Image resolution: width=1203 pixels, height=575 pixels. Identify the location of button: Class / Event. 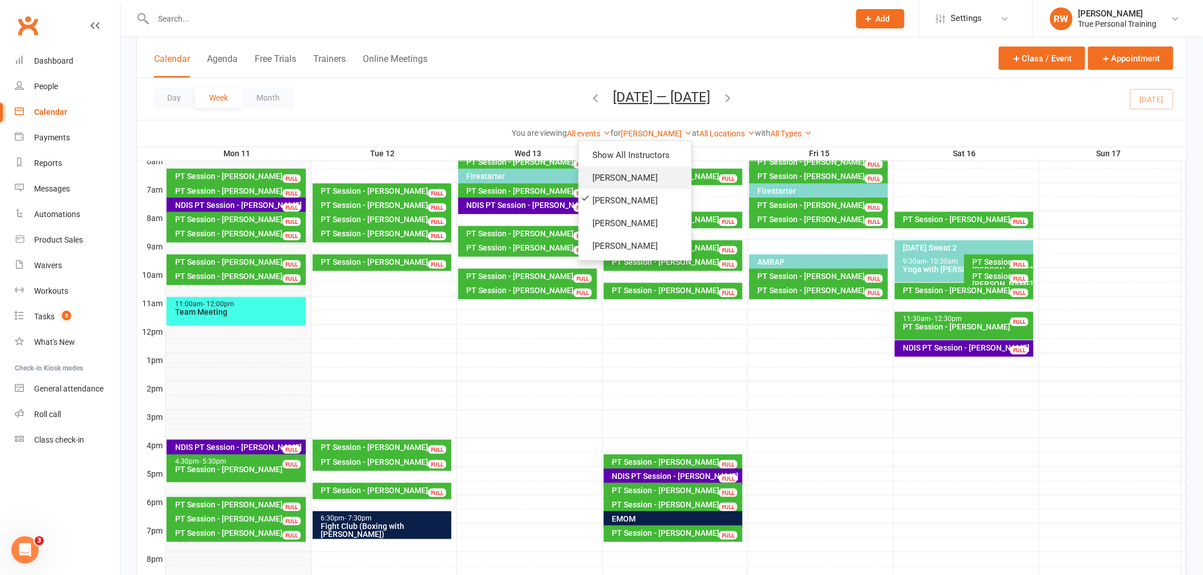
(1042, 58).